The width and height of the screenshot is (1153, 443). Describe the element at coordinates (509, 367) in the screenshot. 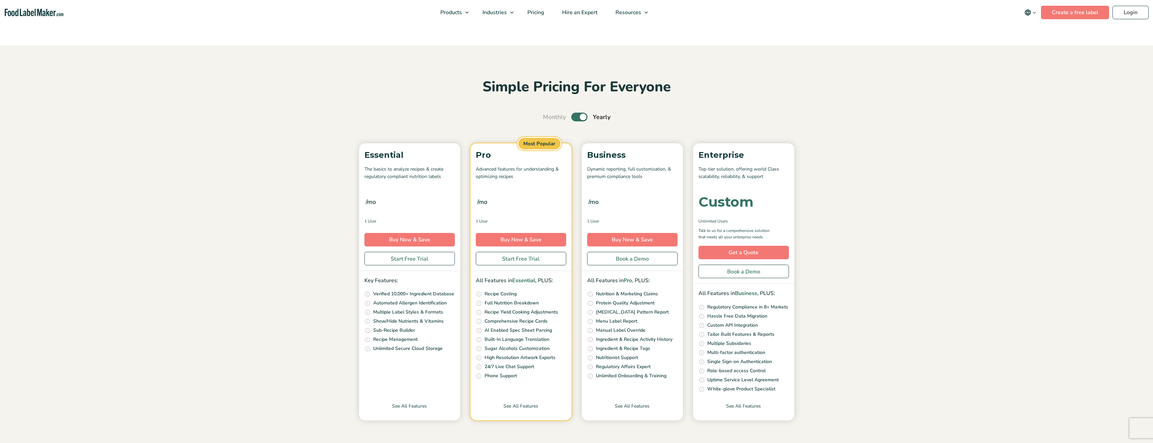

I see `p: 24/7 Live Chat Support` at that location.